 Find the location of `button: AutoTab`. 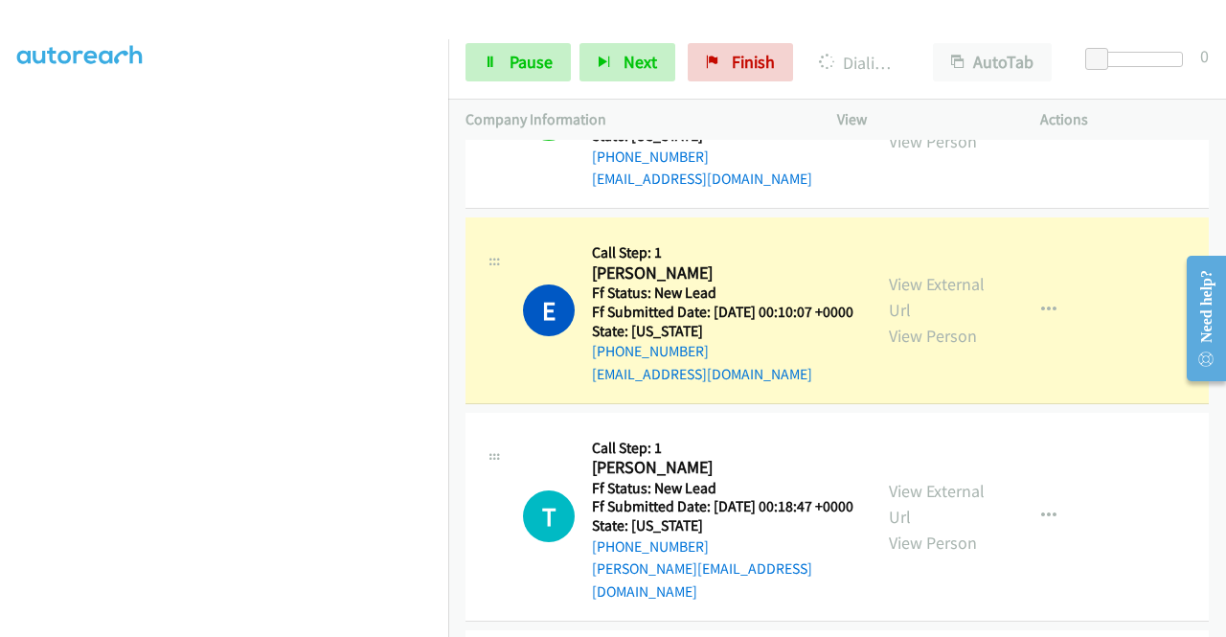

button: AutoTab is located at coordinates (992, 62).